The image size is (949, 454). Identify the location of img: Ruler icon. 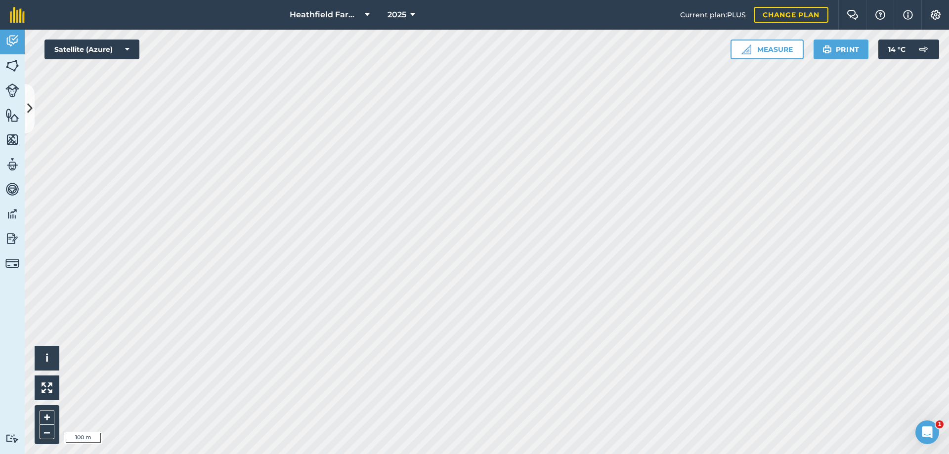
(746, 49).